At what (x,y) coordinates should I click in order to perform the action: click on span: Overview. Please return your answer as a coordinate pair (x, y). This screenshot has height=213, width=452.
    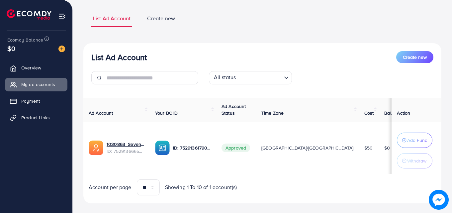
    Looking at the image, I should click on (31, 68).